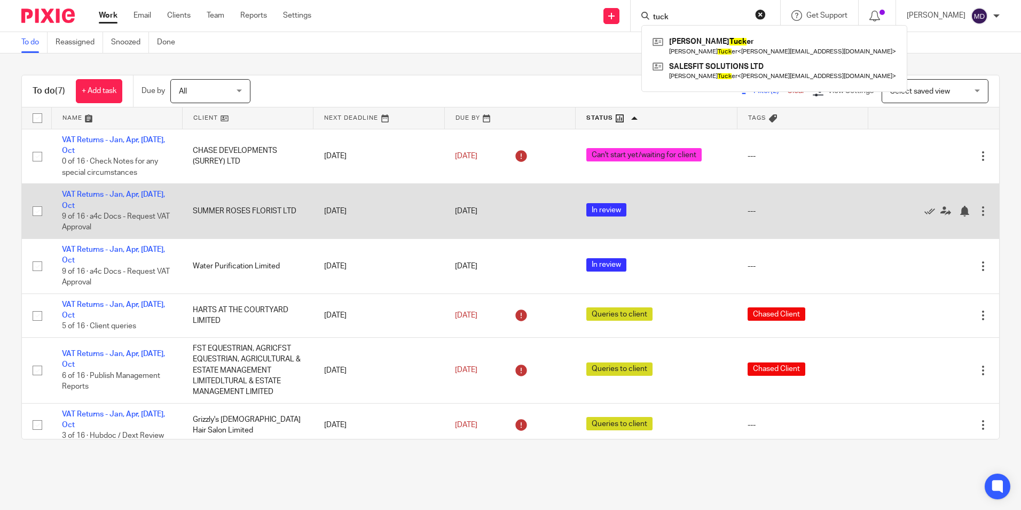  Describe the element at coordinates (247, 370) in the screenshot. I see `td: FST EQUESTRIAN, AGRICFST EQUESTRIAN, AGRICULTURAL & ESTATE MANAGEMENT LIMITEDLTURAL & ESTATE MANA...` at that location.